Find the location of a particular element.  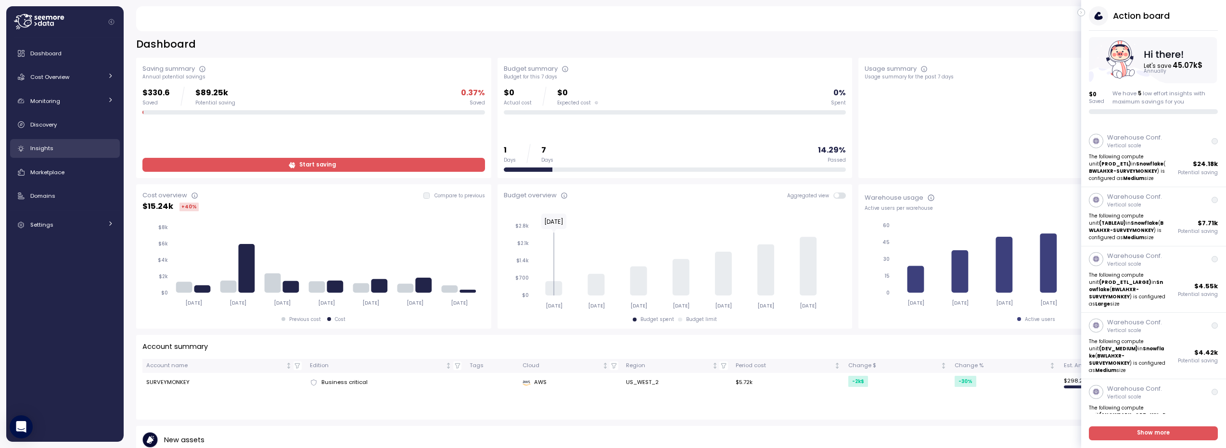

a: Cost Overview is located at coordinates (65, 77).